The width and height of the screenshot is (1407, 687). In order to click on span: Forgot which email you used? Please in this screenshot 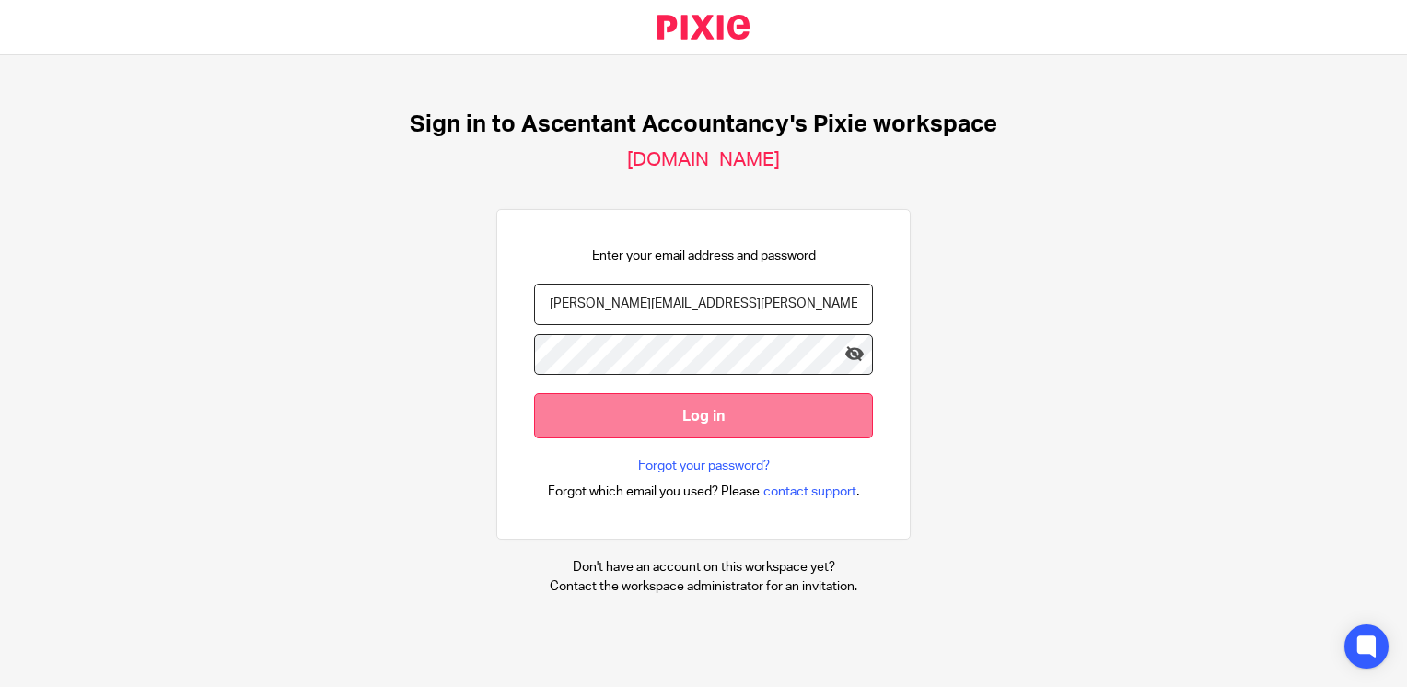, I will do `click(654, 492)`.